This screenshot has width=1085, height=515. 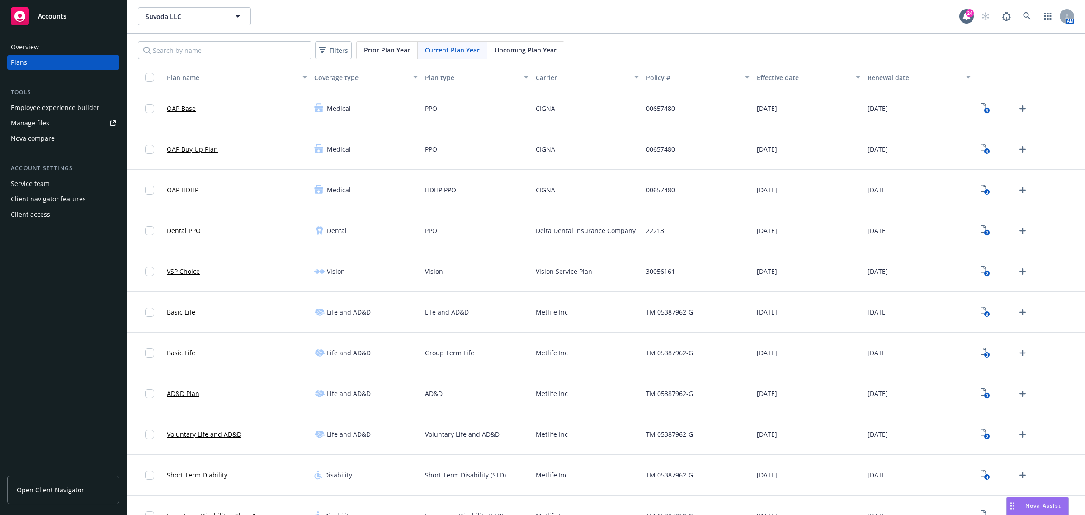 What do you see at coordinates (181, 108) in the screenshot?
I see `a: OAP Base` at bounding box center [181, 108].